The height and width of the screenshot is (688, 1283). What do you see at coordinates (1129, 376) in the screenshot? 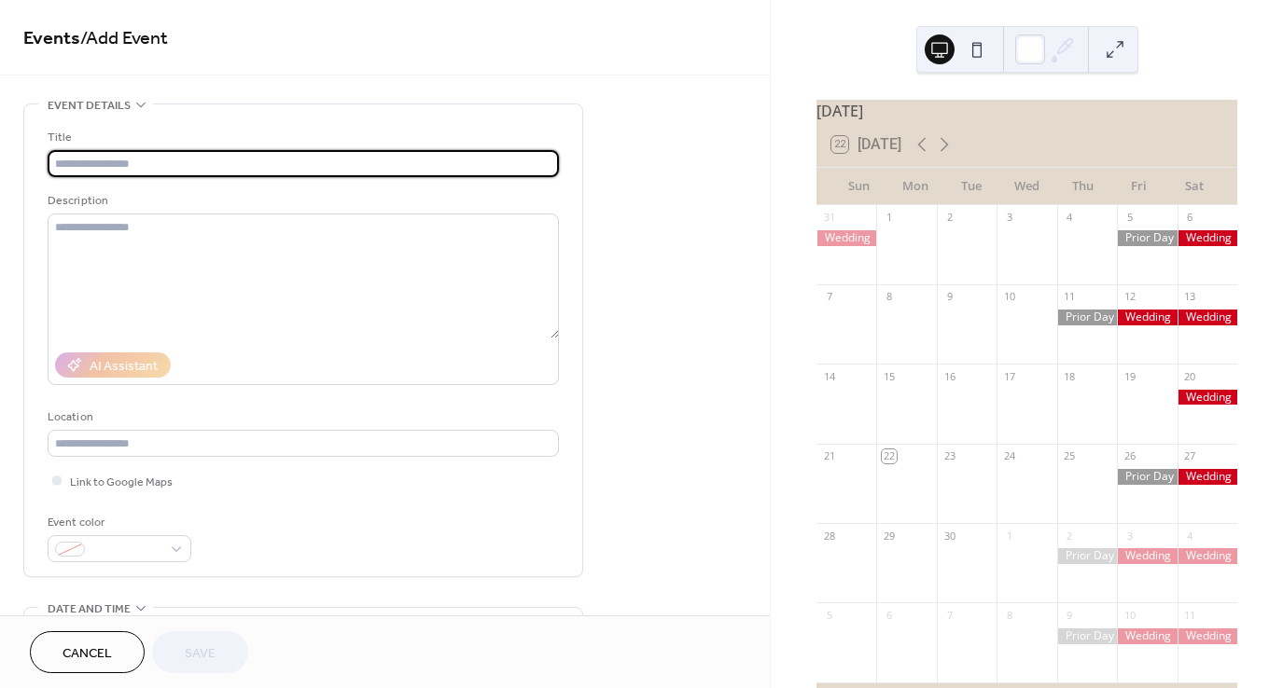
I see `div: 19` at bounding box center [1129, 376].